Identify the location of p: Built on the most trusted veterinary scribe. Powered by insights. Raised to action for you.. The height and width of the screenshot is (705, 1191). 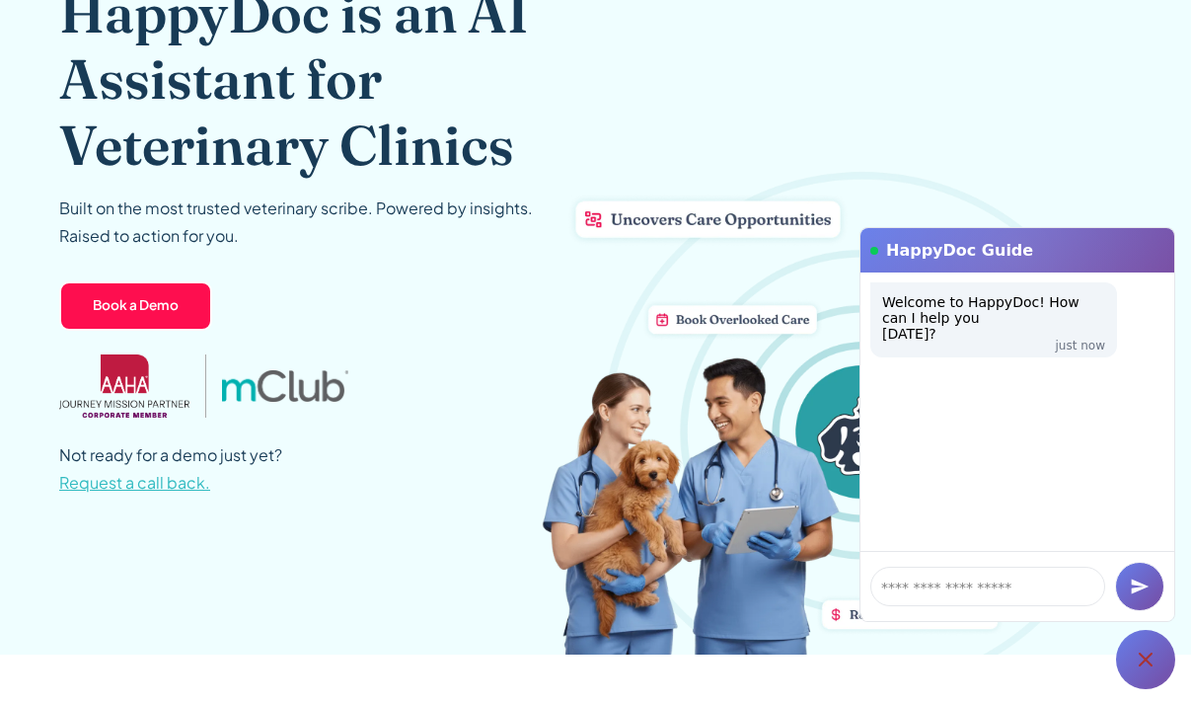
(296, 222).